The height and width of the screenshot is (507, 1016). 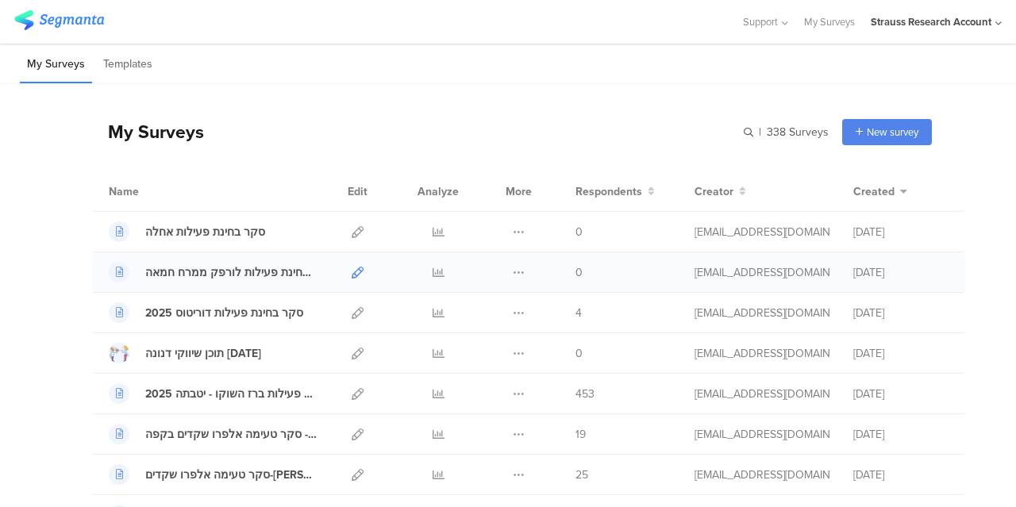 I want to click on span: Creator, so click(x=713, y=191).